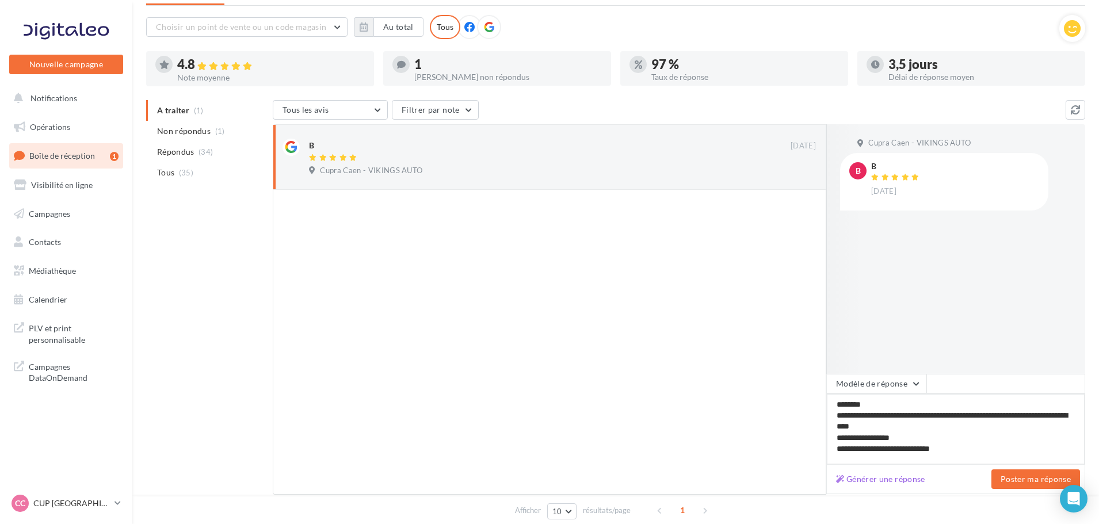  Describe the element at coordinates (557, 512) in the screenshot. I see `span: 10` at that location.